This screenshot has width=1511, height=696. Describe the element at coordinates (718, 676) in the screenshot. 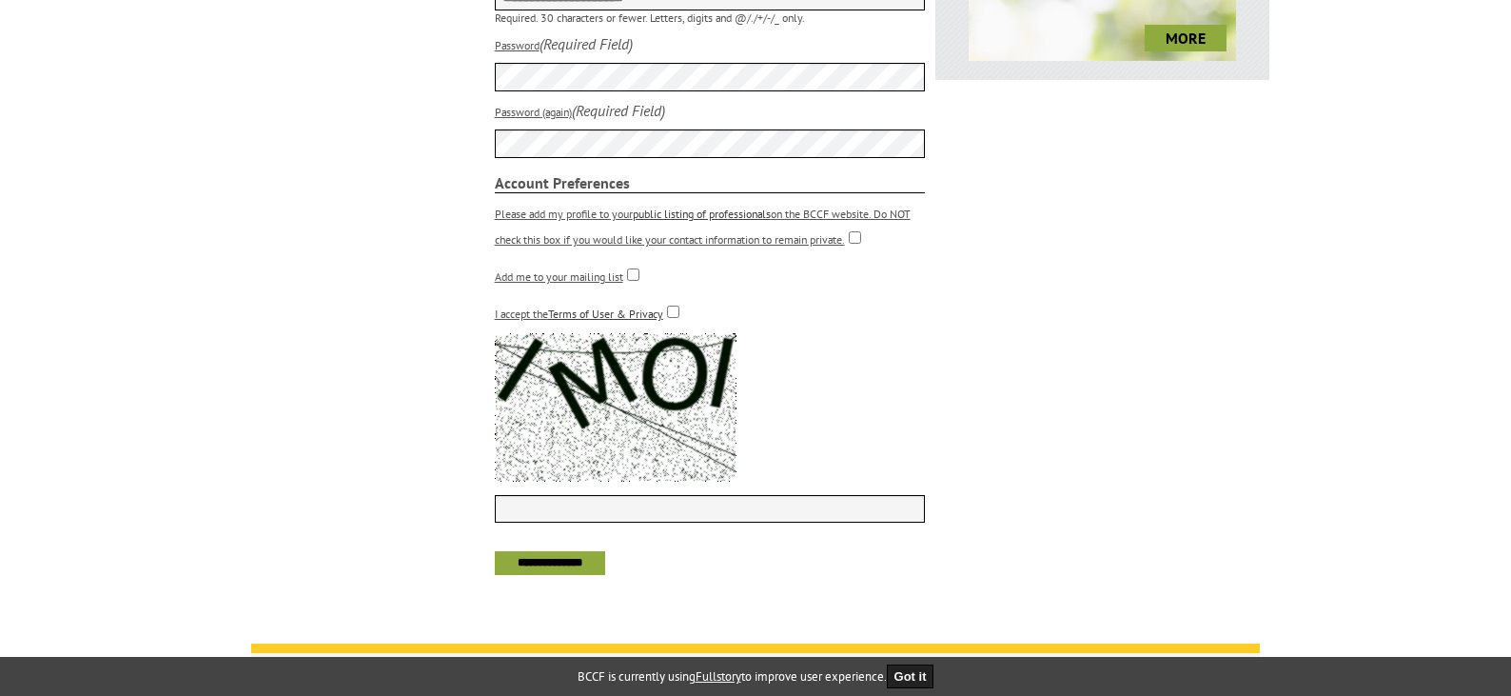

I see `a: Fullstory` at that location.